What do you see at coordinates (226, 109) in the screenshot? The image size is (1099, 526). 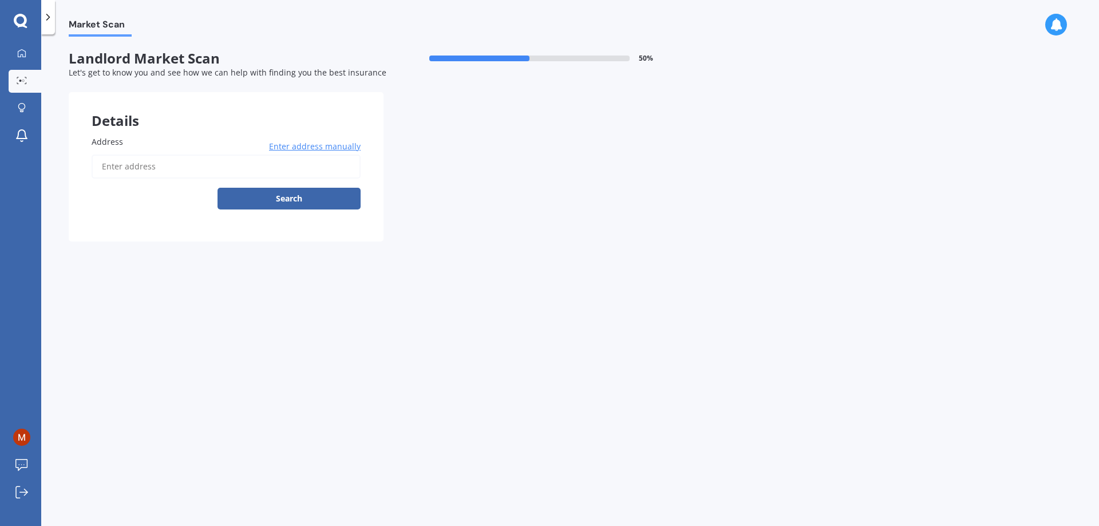 I see `div: Details` at bounding box center [226, 109].